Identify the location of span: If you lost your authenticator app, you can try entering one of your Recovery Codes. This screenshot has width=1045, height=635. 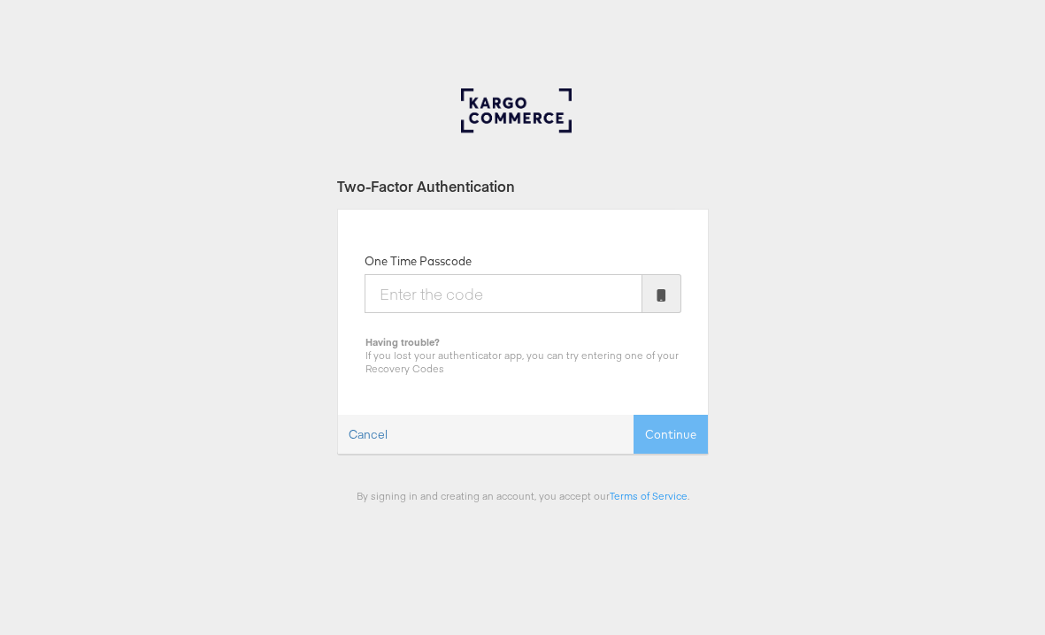
(522, 362).